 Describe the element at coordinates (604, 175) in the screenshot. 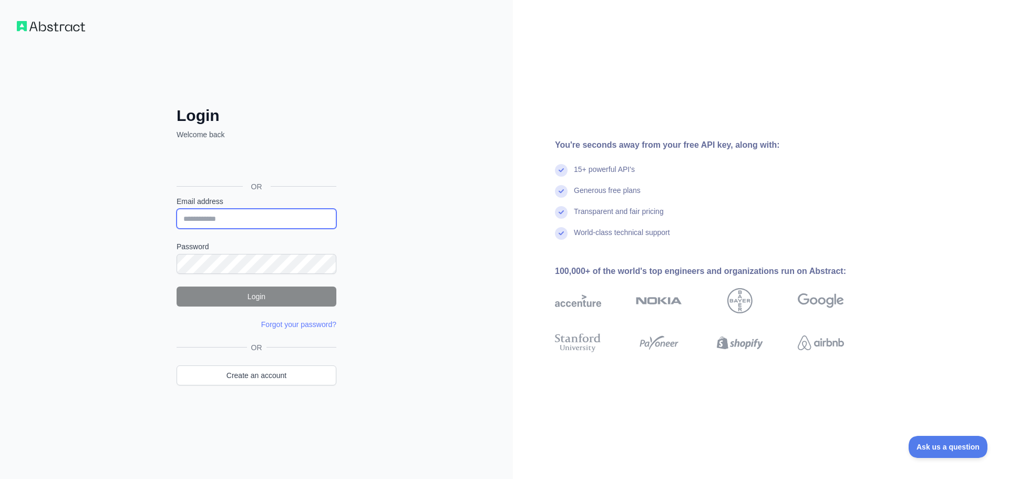

I see `div: 15+ powerful API's` at that location.